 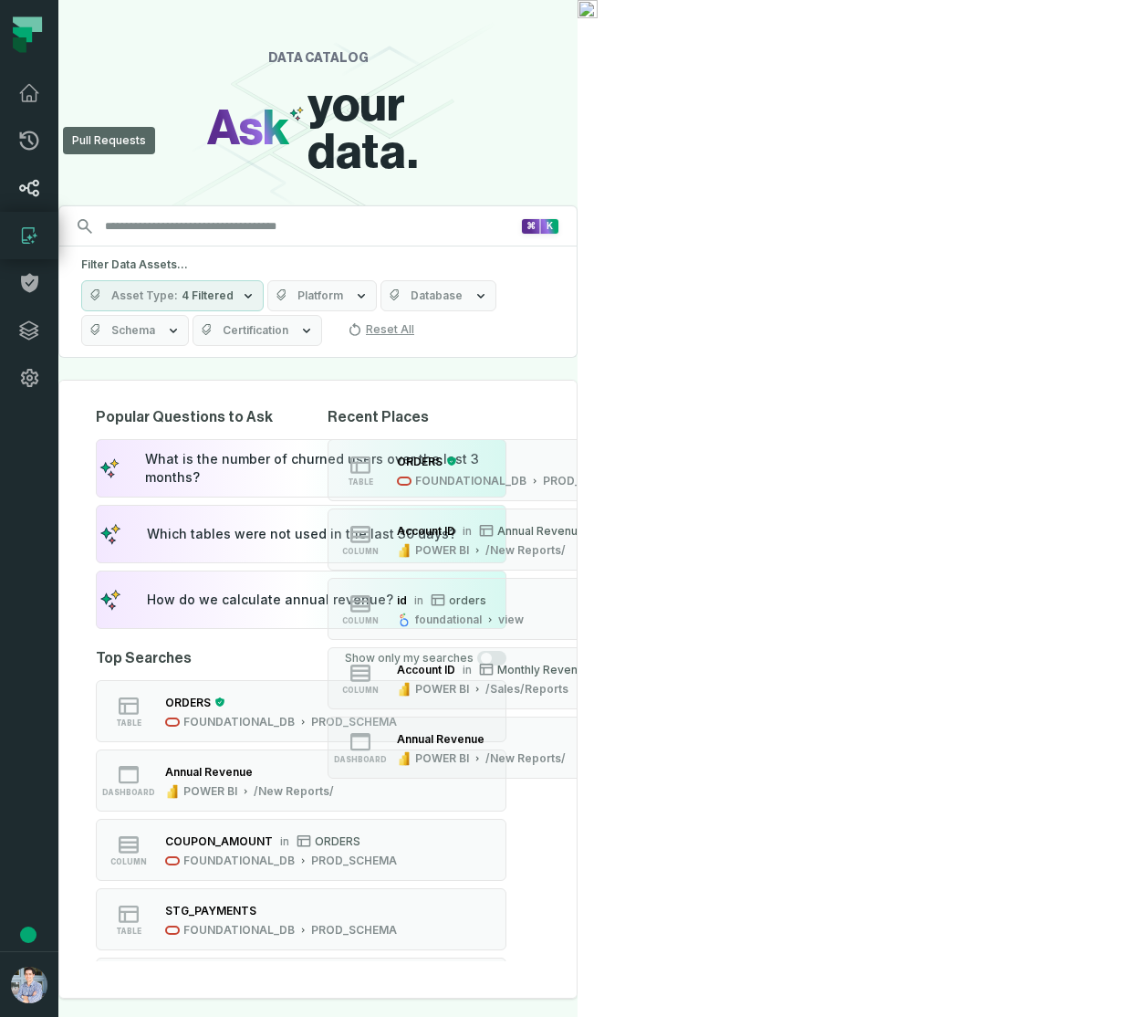 What do you see at coordinates (248, 129) in the screenshot?
I see `span: Ask` at bounding box center [248, 129].